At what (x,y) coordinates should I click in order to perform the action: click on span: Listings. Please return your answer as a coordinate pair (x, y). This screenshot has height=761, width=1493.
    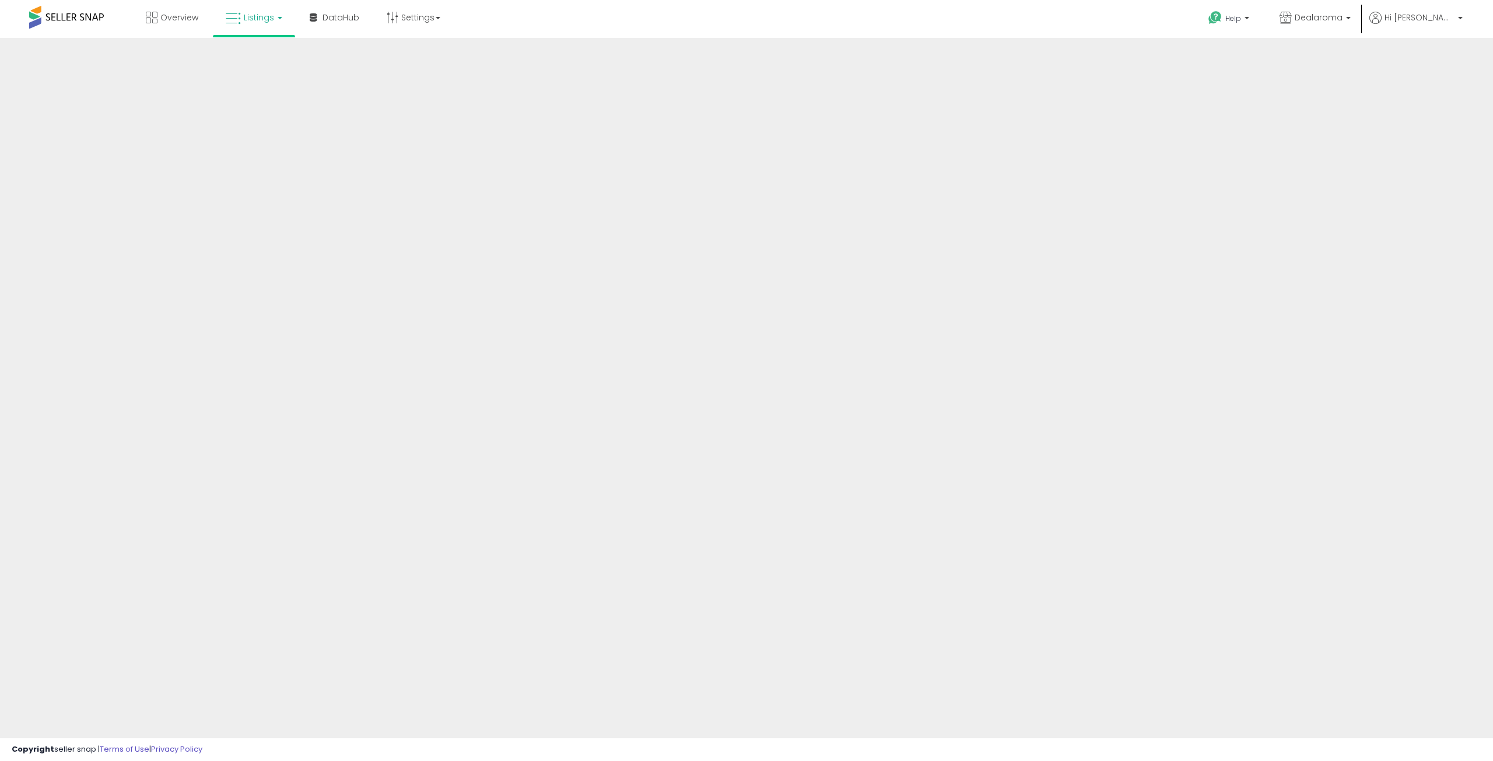
    Looking at the image, I should click on (259, 17).